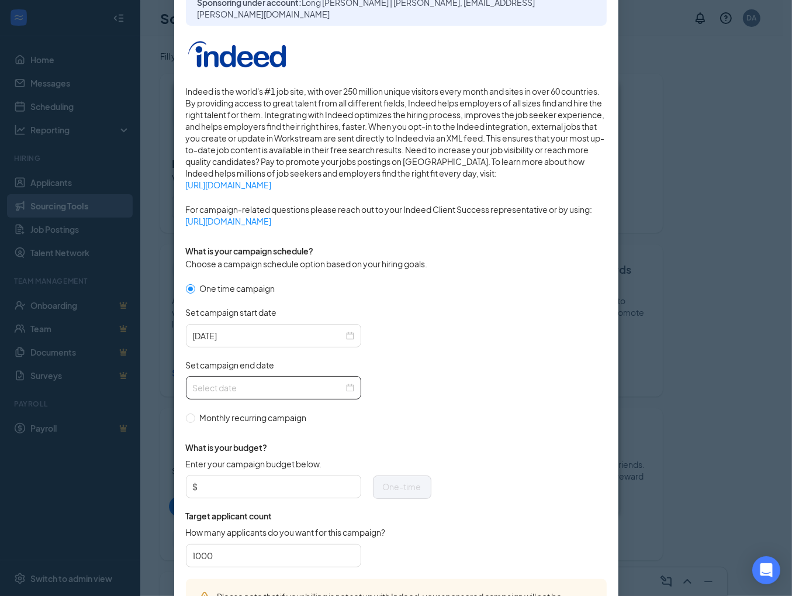 The width and height of the screenshot is (792, 596). What do you see at coordinates (230, 365) in the screenshot?
I see `span: Set campaign end date` at bounding box center [230, 365].